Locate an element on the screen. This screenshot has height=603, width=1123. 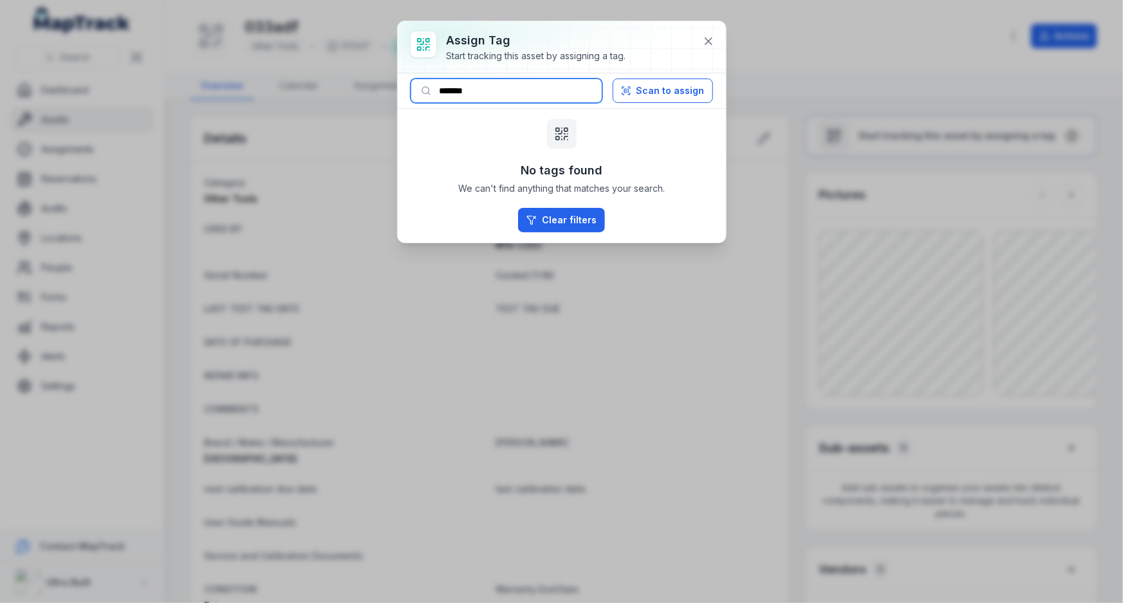
button: Clear filters is located at coordinates (561, 220).